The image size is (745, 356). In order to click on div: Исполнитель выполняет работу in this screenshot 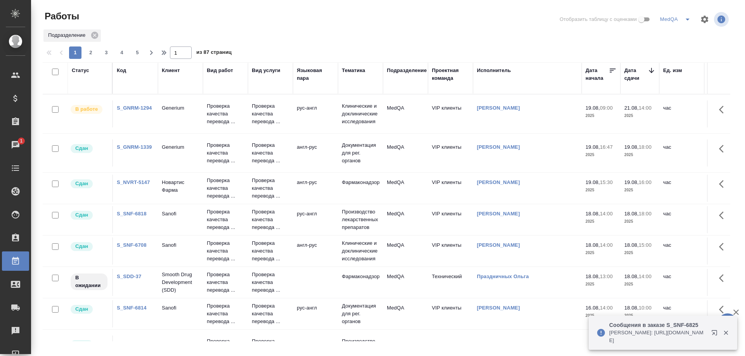, I will do `click(89, 109)`.